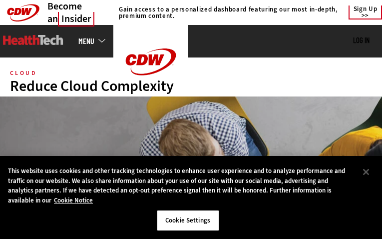  I want to click on div: This website uses cookies and other tracking technologies to enhance user experience and to analy..., so click(181, 185).